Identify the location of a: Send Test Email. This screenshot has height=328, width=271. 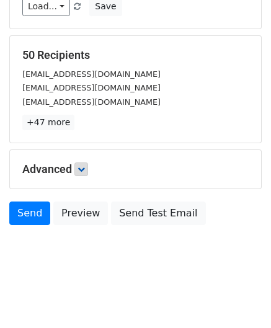
(158, 214).